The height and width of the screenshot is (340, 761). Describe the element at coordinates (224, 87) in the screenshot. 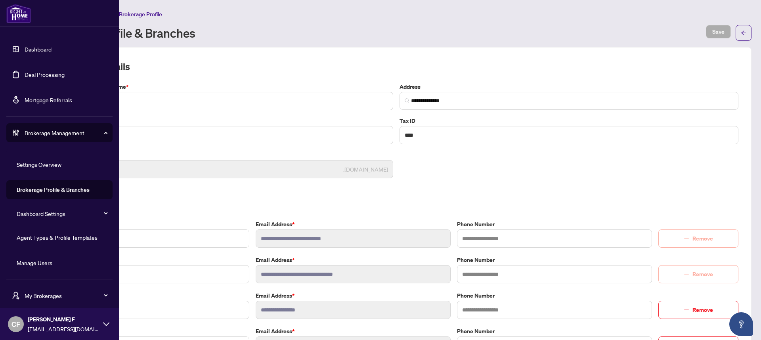

I see `label: Brokerage Registered Name` at that location.